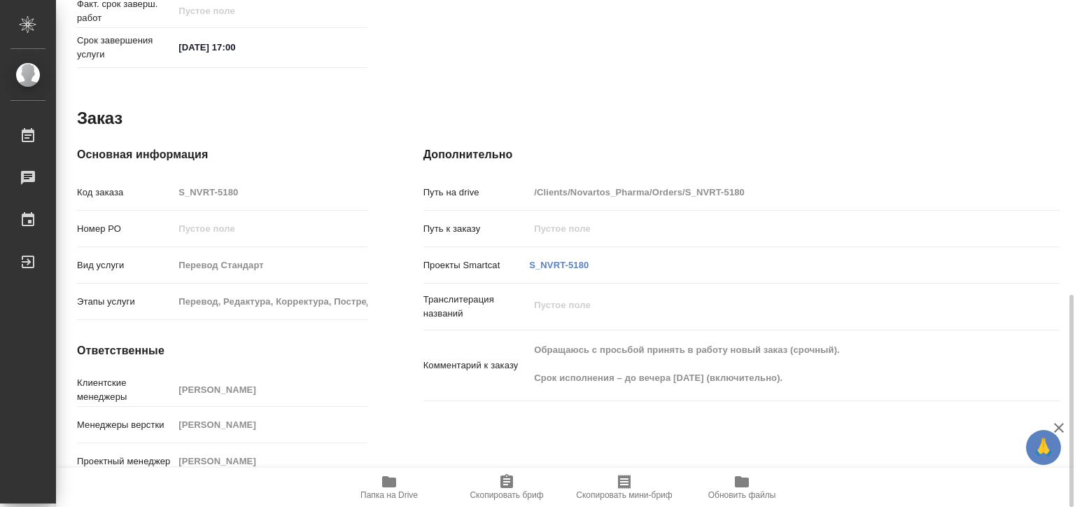  I want to click on p: Срок завершения услуги, so click(125, 48).